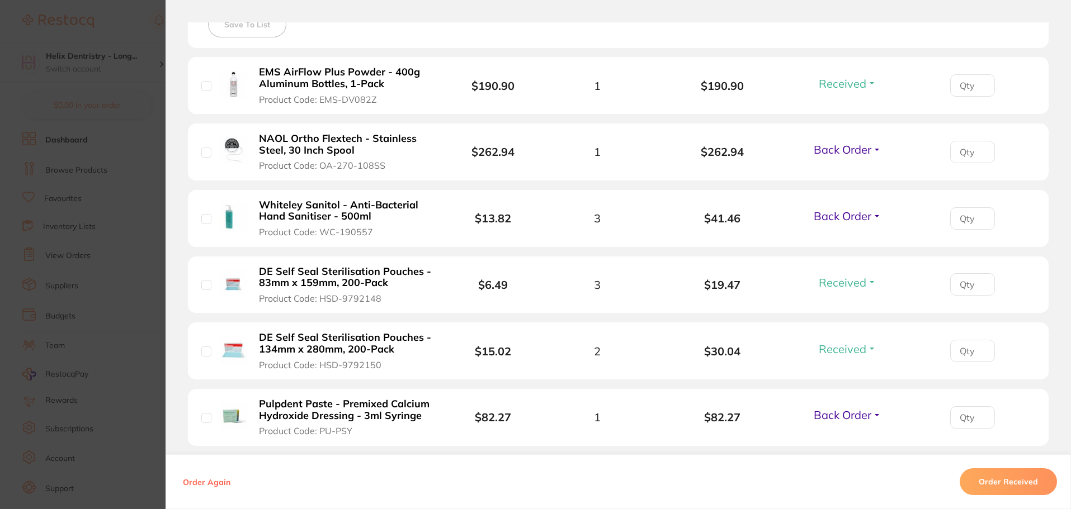  I want to click on img: EMS AirFlow Plus Powder - 400g Aluminum Bottles, 1-Pack, so click(233, 84).